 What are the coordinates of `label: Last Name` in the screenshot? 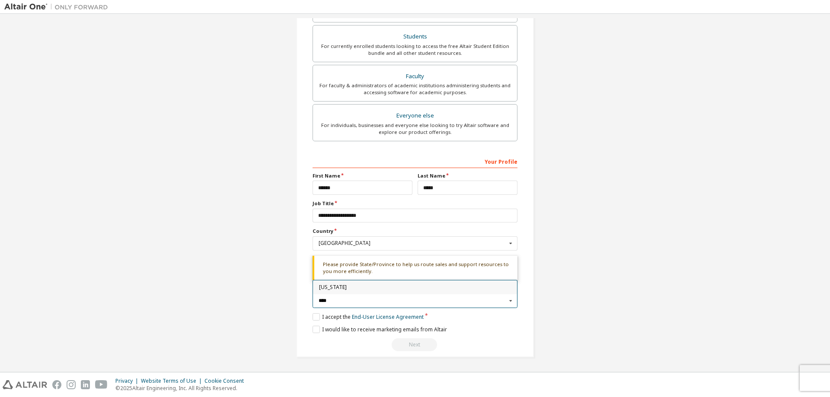 It's located at (467, 176).